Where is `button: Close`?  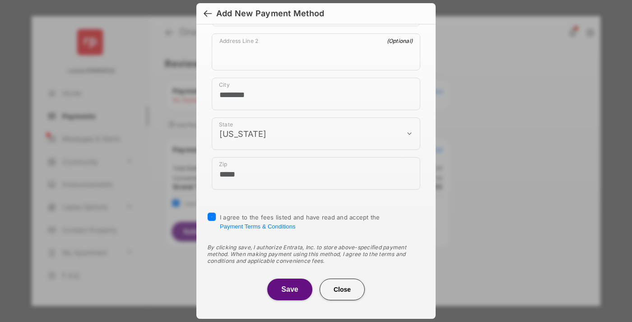 button: Close is located at coordinates (342, 289).